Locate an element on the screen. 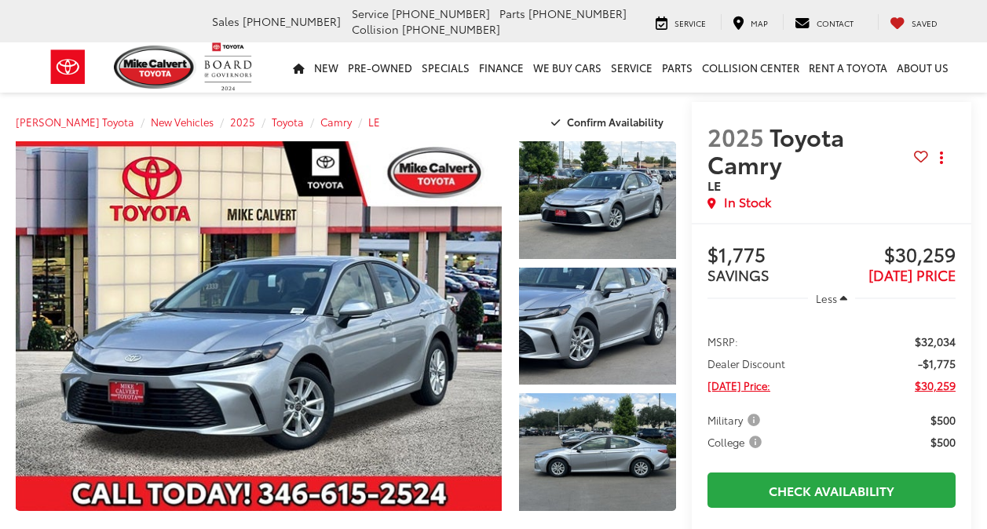 Image resolution: width=987 pixels, height=529 pixels. span: Camry is located at coordinates (336, 122).